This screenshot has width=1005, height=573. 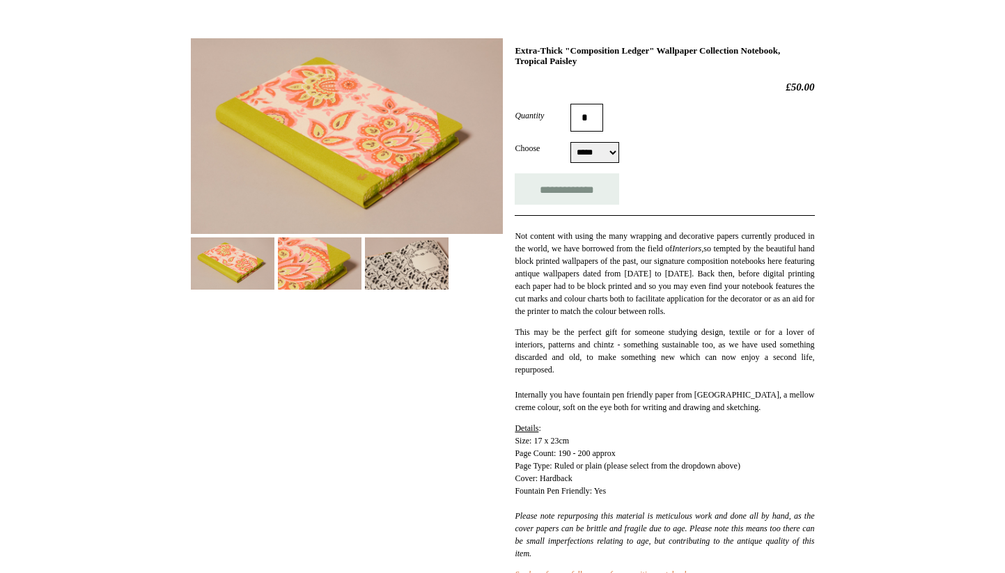 I want to click on span: Fountain Pen Friendly: Yes, so click(x=664, y=522).